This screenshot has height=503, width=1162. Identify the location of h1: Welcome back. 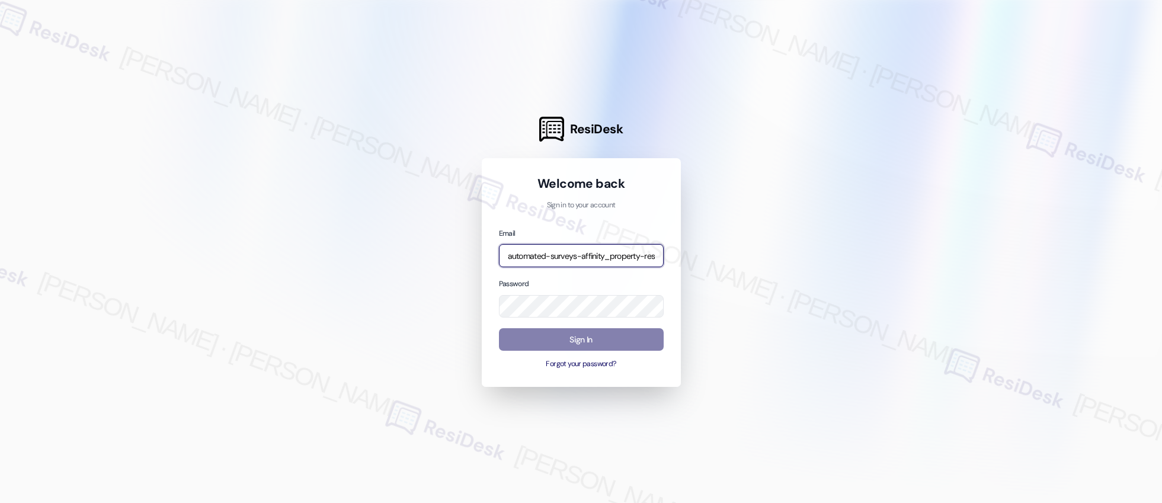
(581, 184).